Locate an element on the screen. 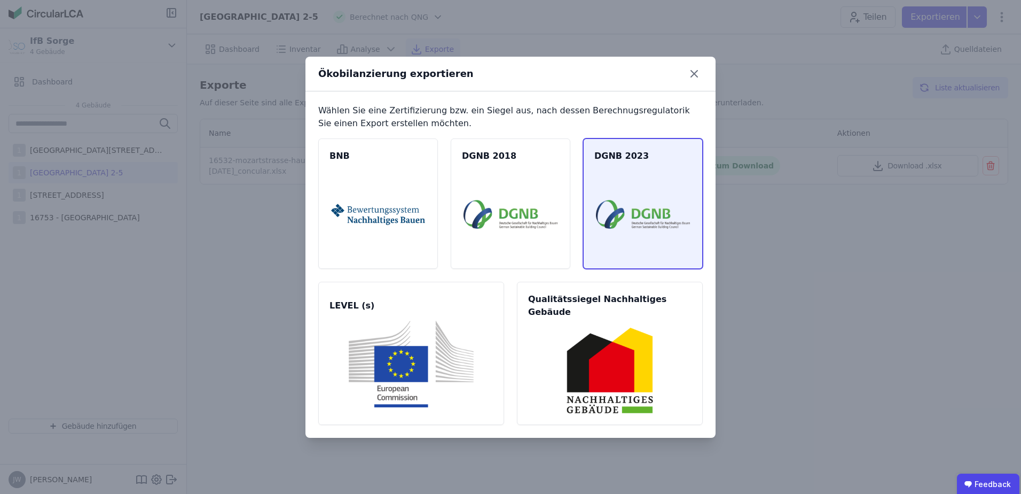  img: dgnb18 is located at coordinates (511, 214).